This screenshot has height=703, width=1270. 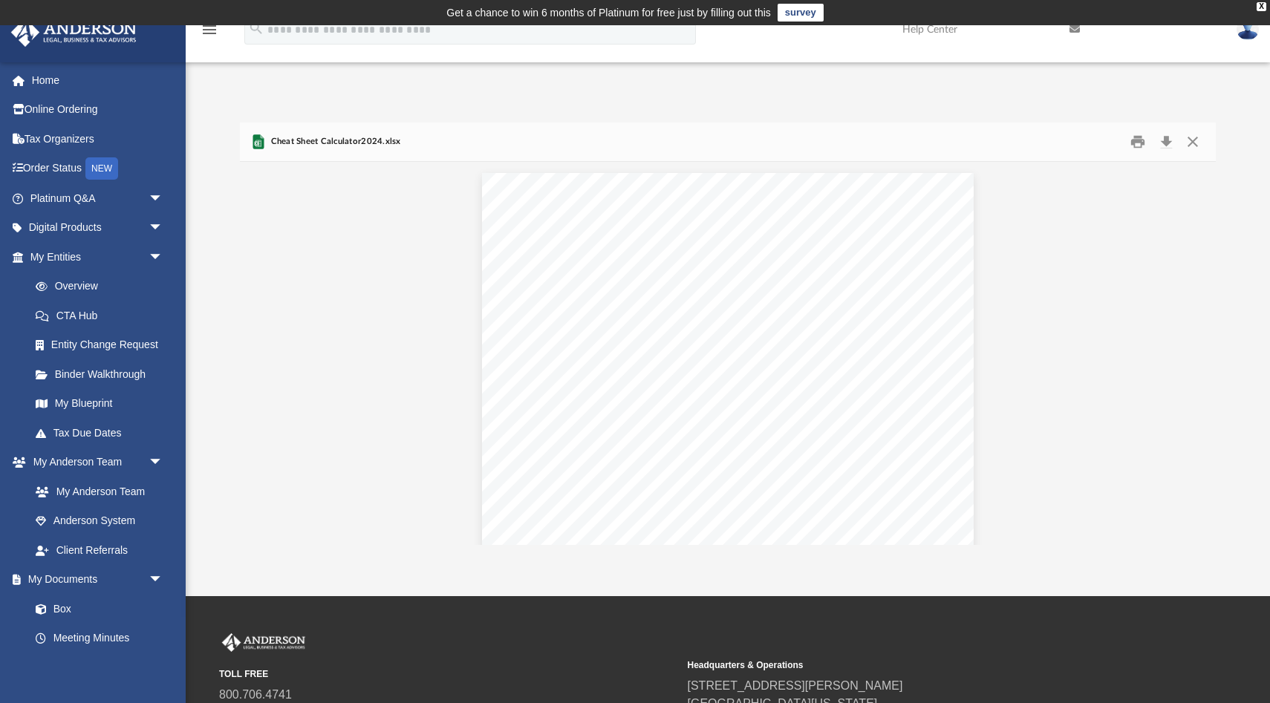 I want to click on div: NEW, so click(x=102, y=169).